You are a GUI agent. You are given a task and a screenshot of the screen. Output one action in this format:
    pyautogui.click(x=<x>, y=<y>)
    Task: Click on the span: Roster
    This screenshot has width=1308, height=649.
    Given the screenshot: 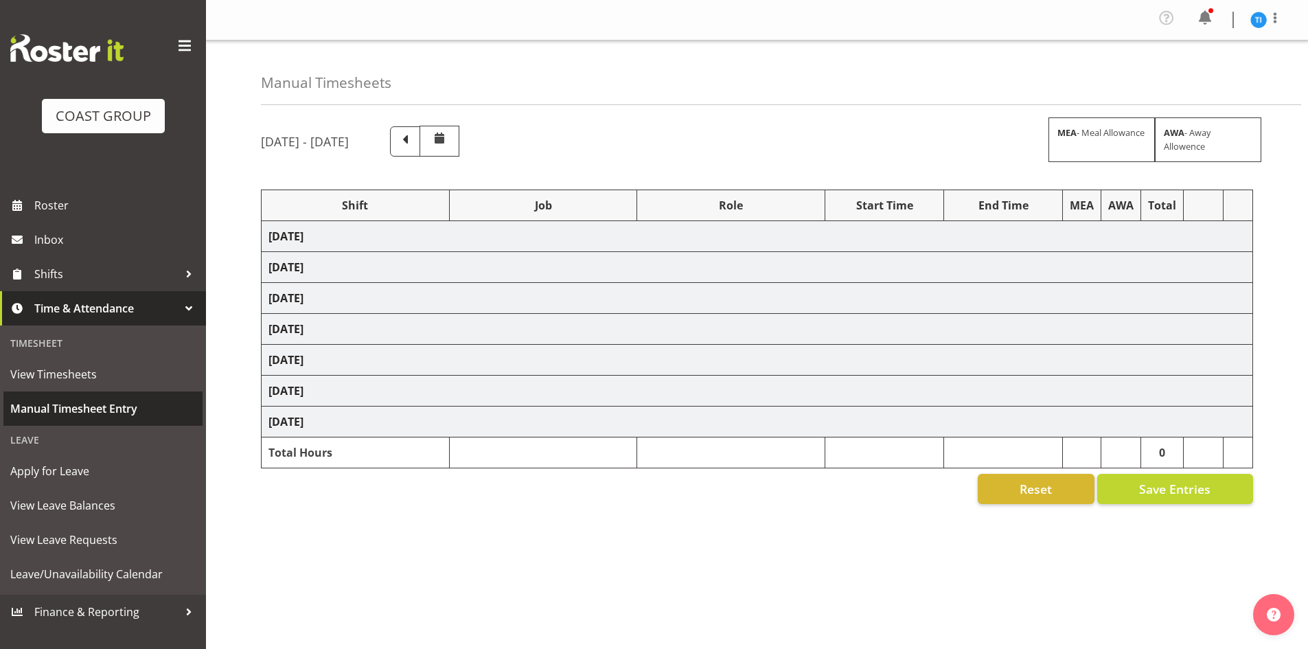 What is the action you would take?
    pyautogui.click(x=117, y=205)
    